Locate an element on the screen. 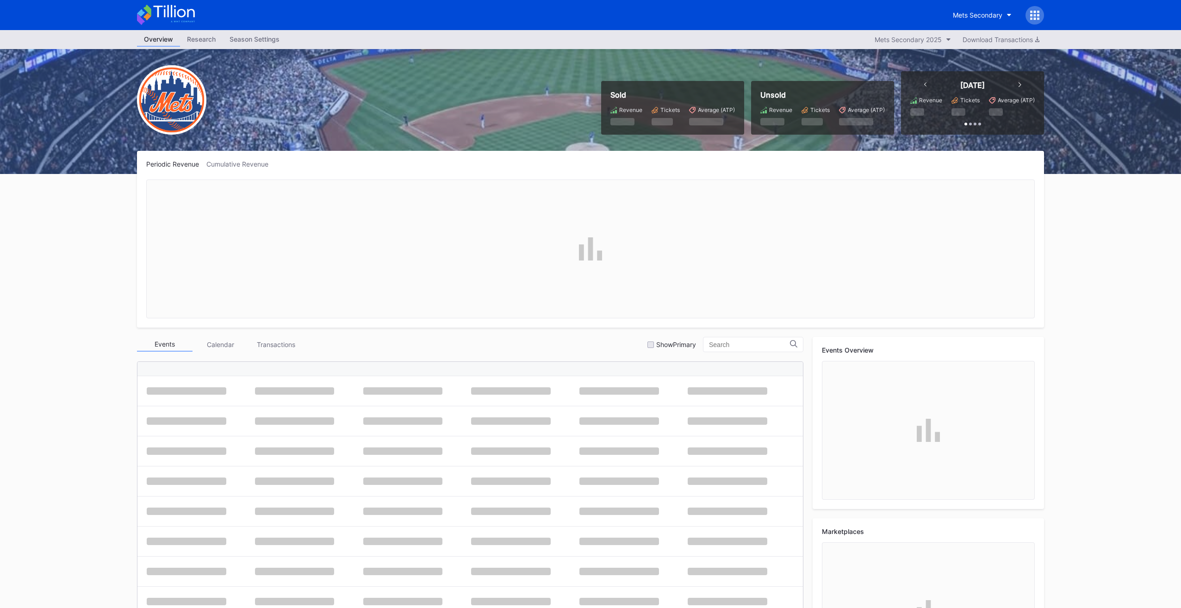 The height and width of the screenshot is (608, 1181). a: Research is located at coordinates (201, 39).